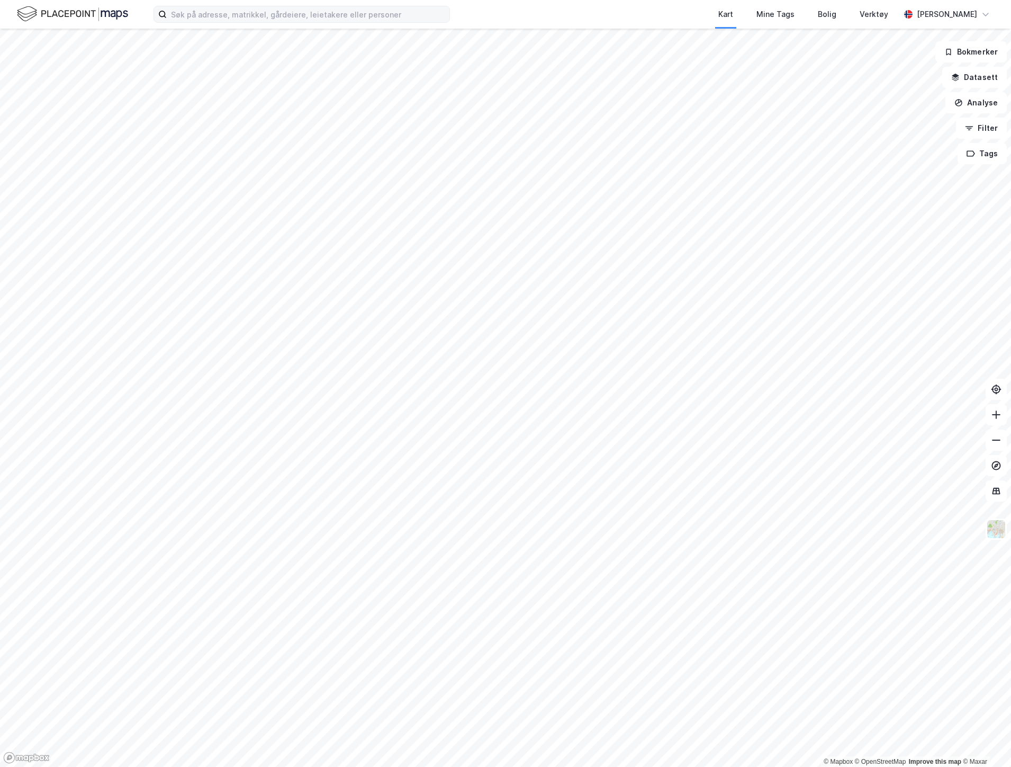 This screenshot has height=767, width=1011. Describe the element at coordinates (308, 14) in the screenshot. I see `input: Søk på adresse, matrikkel, gårdeiere, leietakere eller personer` at that location.